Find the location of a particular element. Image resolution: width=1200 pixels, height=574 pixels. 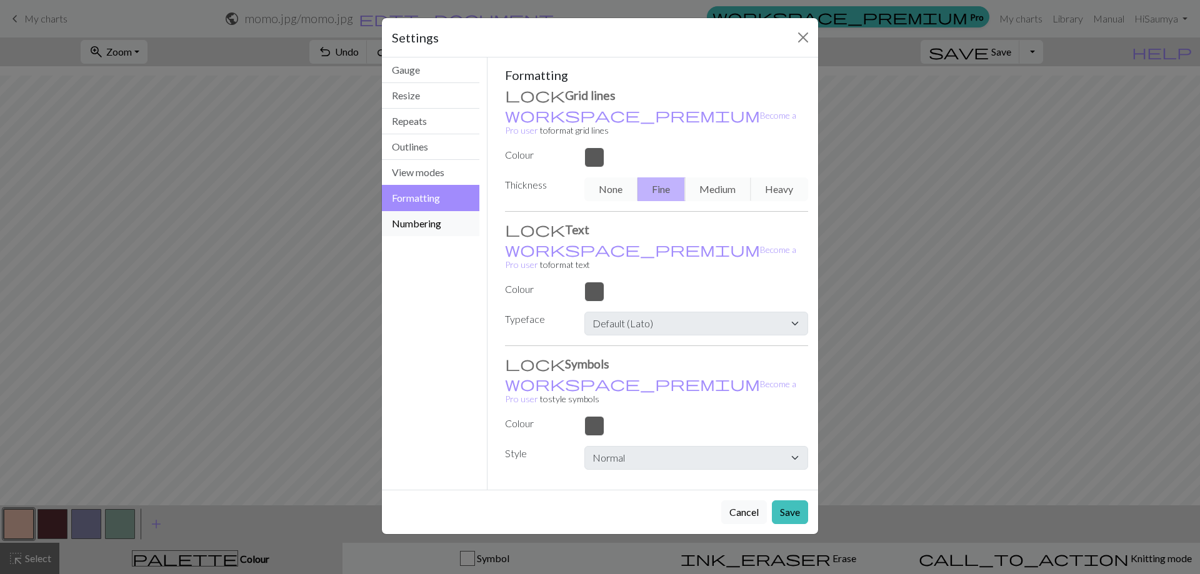

button: Cancel is located at coordinates (744, 513).